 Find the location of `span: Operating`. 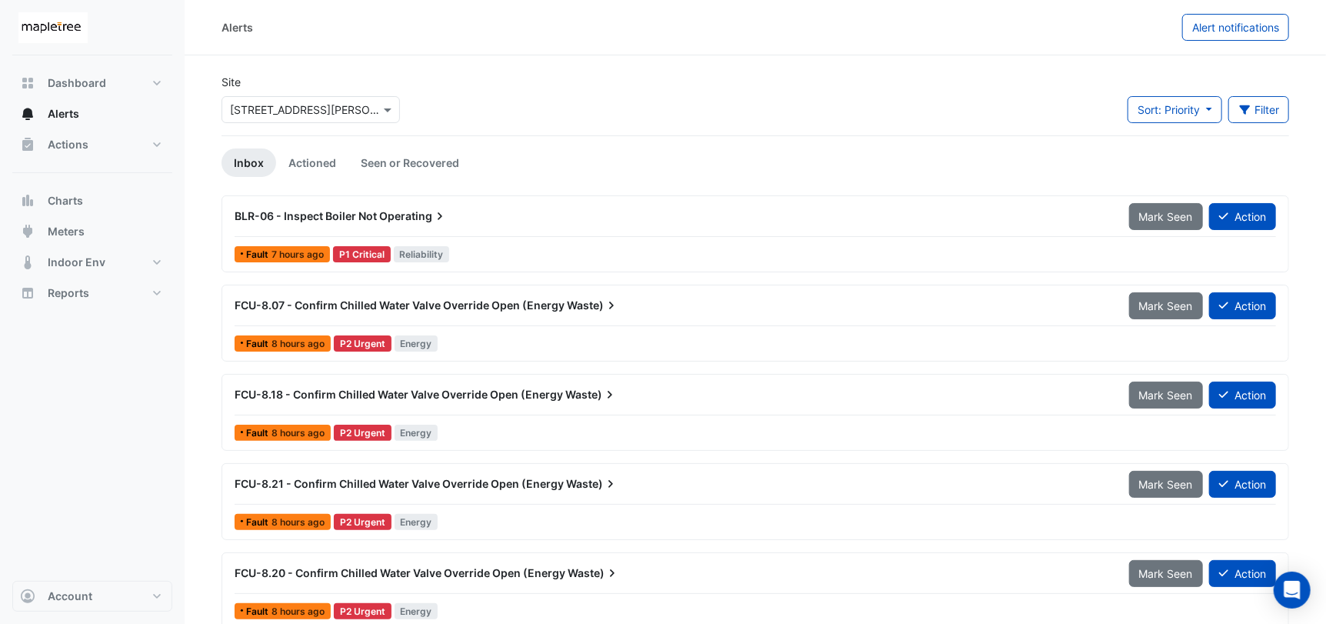

span: Operating is located at coordinates (413, 216).